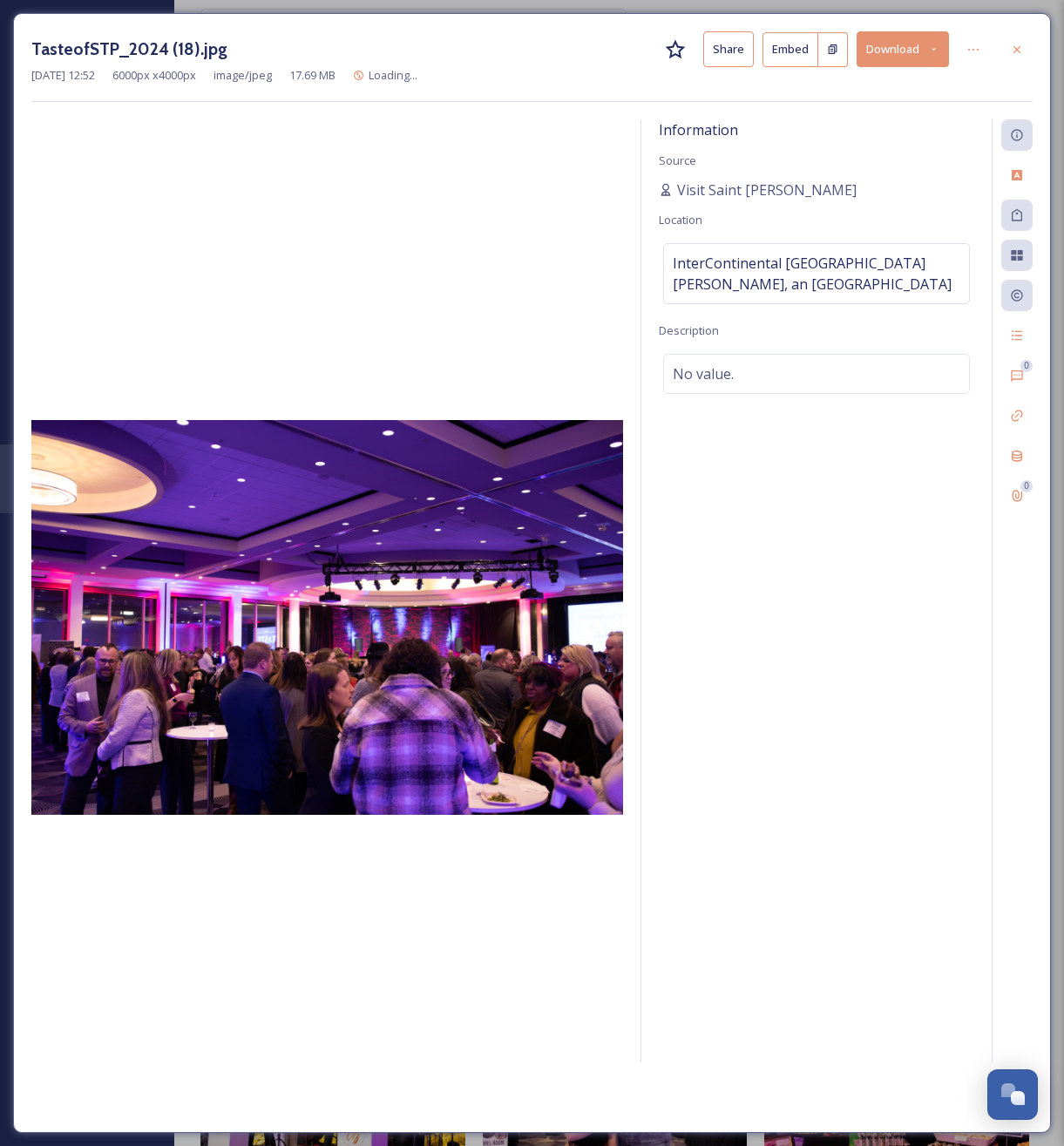 This screenshot has height=1146, width=1064. Describe the element at coordinates (393, 75) in the screenshot. I see `span: Loading...` at that location.